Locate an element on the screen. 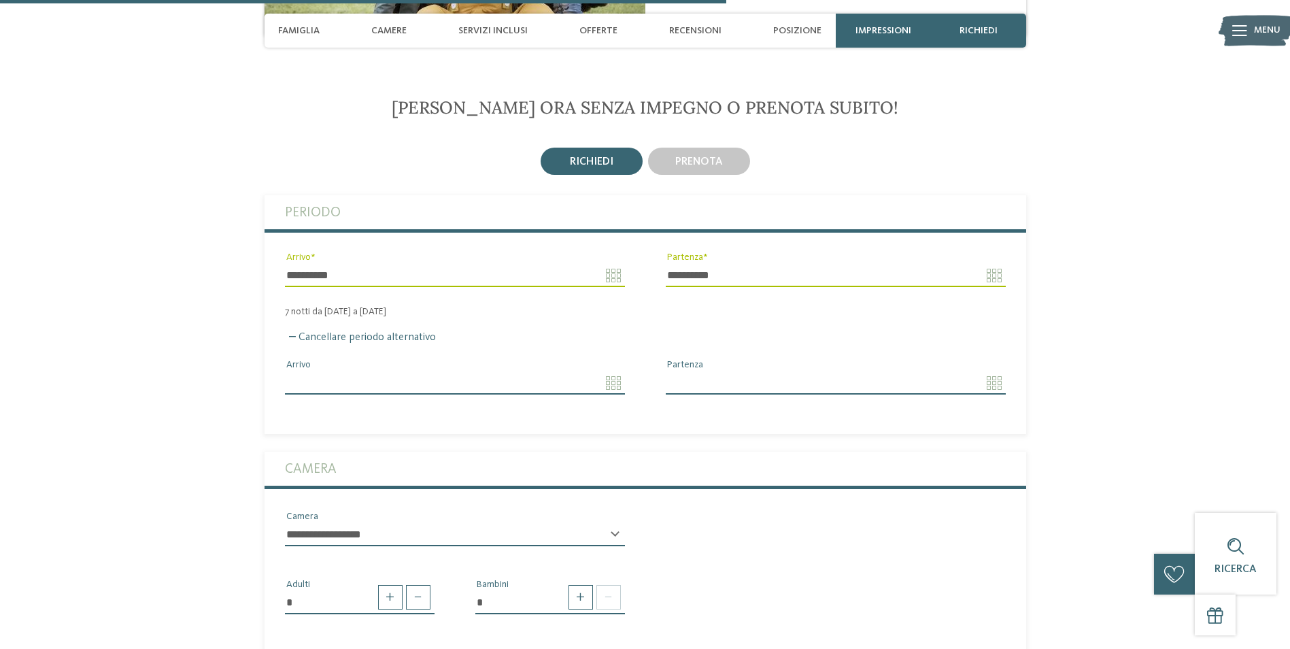  span: Ricerca is located at coordinates (1235, 569).